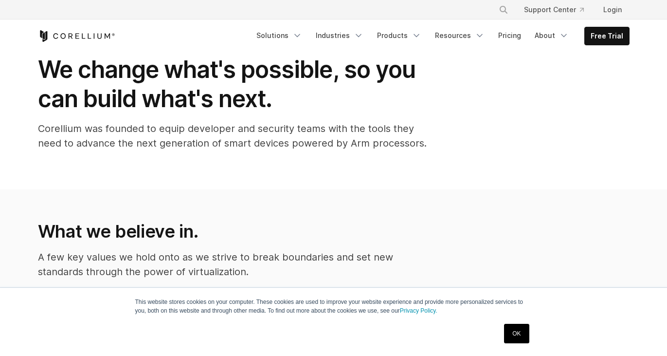 Image resolution: width=667 pixels, height=356 pixels. What do you see at coordinates (418, 310) in the screenshot?
I see `a: Privacy Policy.` at bounding box center [418, 310].